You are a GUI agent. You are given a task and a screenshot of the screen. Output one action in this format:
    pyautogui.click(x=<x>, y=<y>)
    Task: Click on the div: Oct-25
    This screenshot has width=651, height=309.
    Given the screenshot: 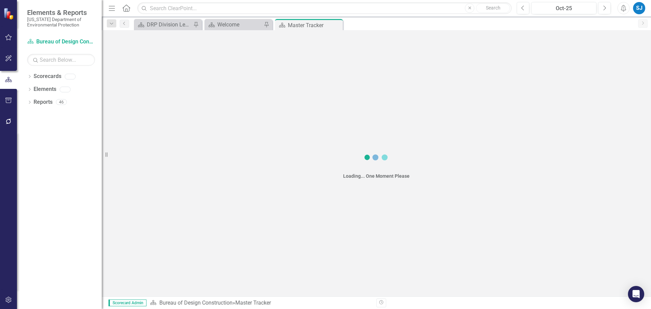 What is the action you would take?
    pyautogui.click(x=564, y=8)
    